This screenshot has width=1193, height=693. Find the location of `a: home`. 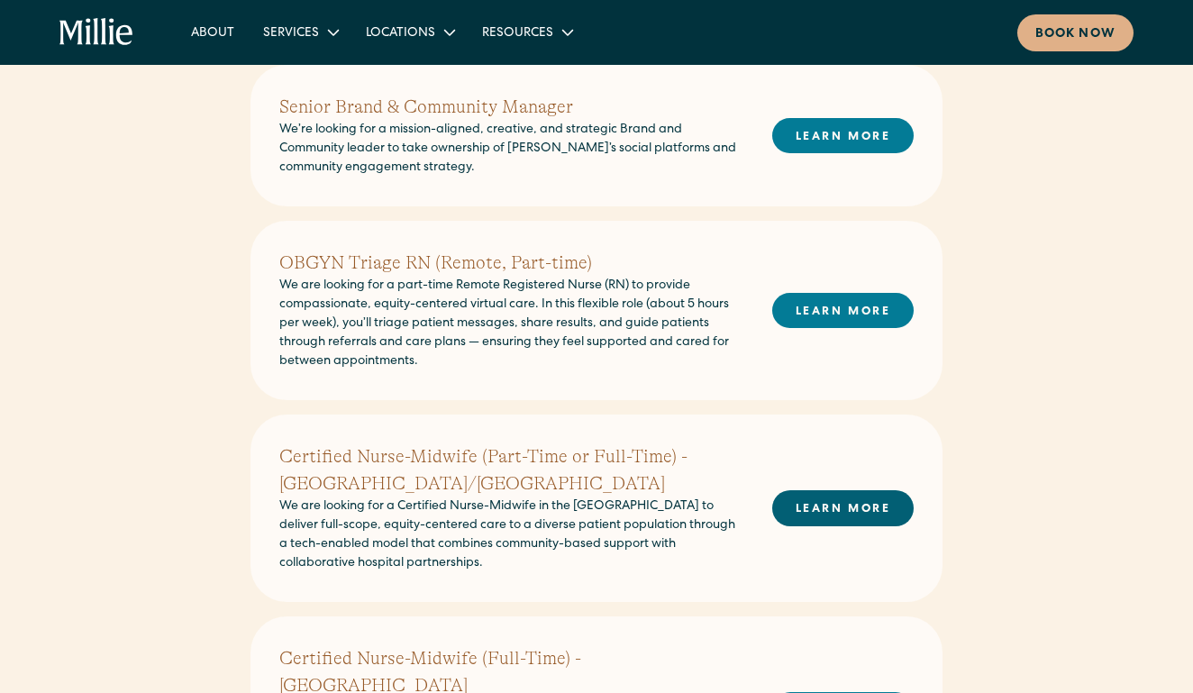

a: home is located at coordinates (96, 32).